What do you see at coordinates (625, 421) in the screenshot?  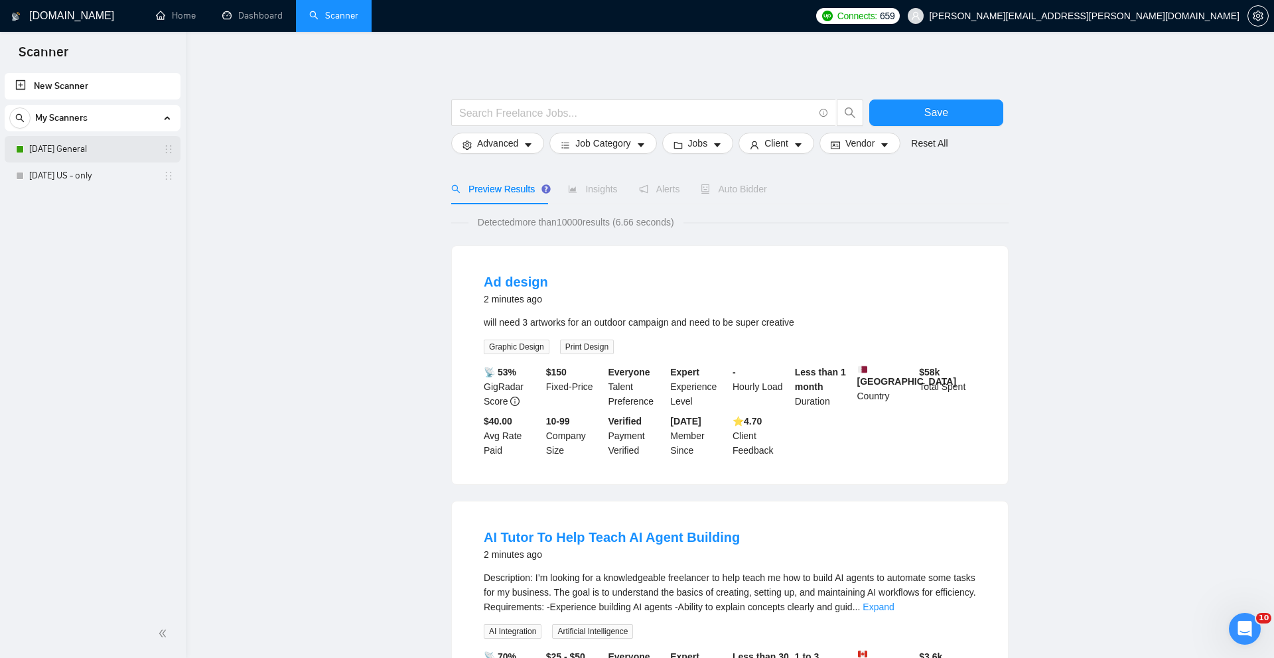 I see `b: Verified` at bounding box center [625, 421].